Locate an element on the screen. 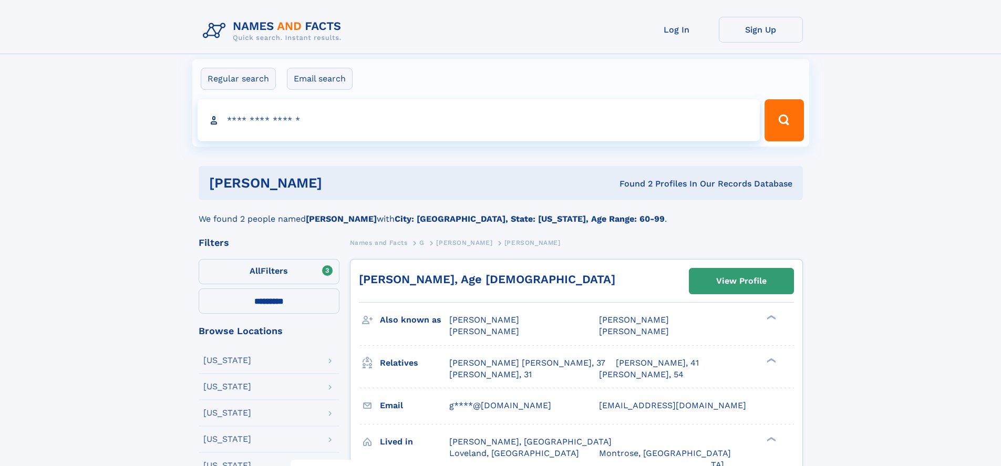  a: Names and Facts is located at coordinates (379, 242).